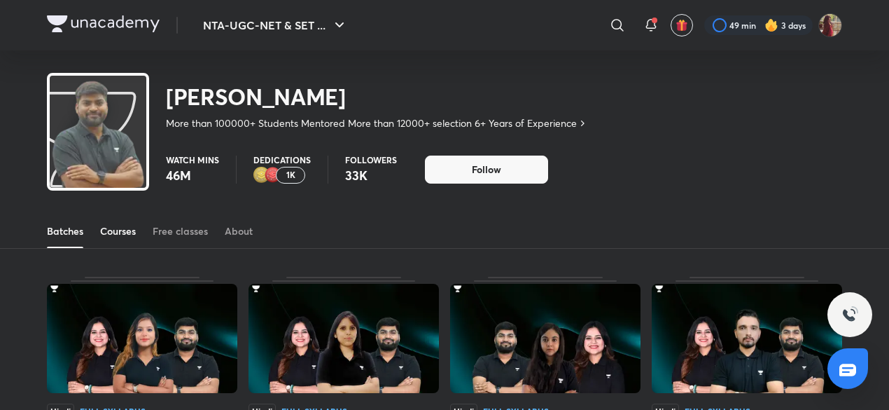 The height and width of the screenshot is (410, 889). Describe the element at coordinates (103, 25) in the screenshot. I see `a: Company Logo` at that location.